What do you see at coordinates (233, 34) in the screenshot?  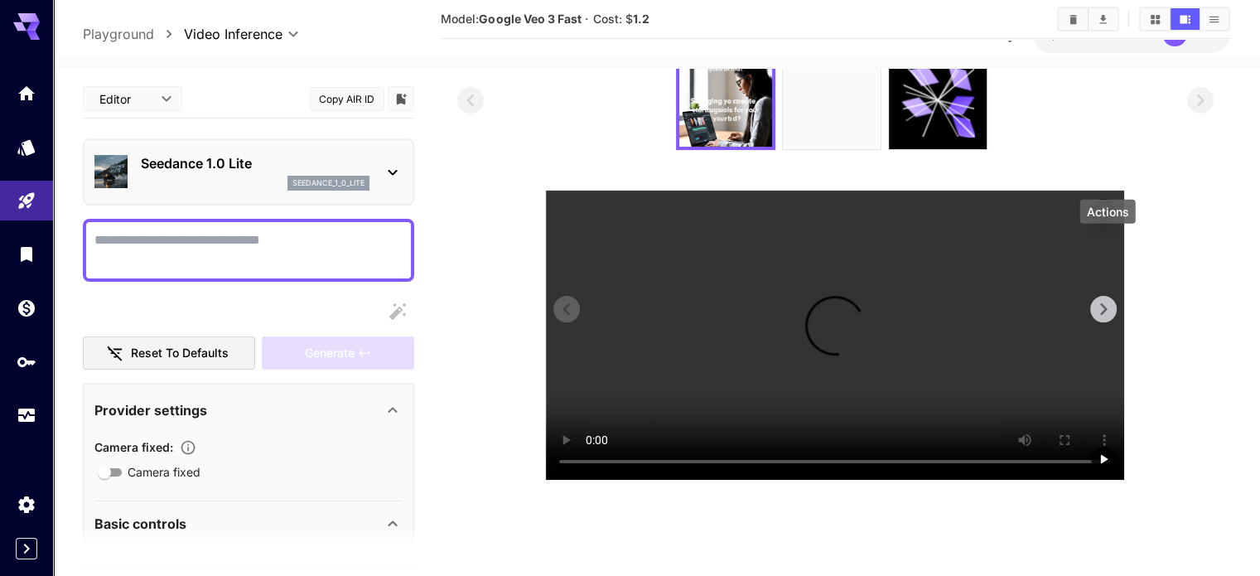 I see `span: Video Inference` at bounding box center [233, 34].